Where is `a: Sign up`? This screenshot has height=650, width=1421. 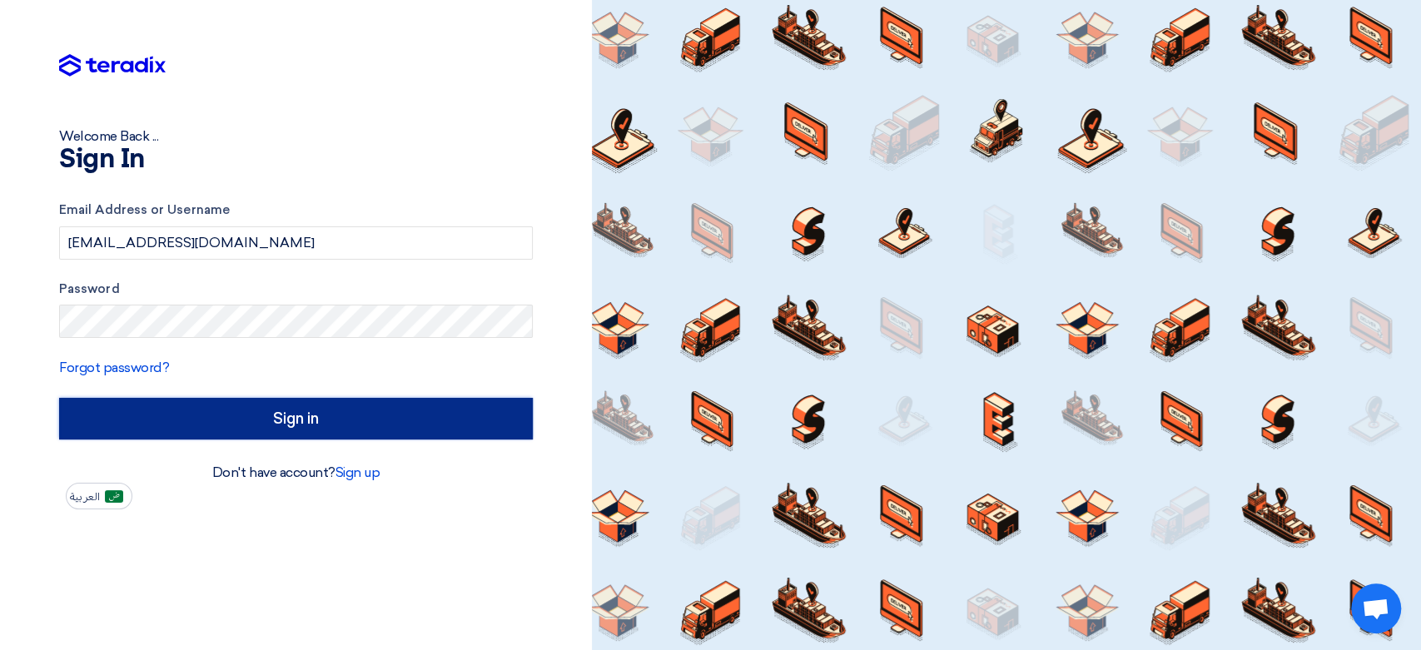 a: Sign up is located at coordinates (358, 472).